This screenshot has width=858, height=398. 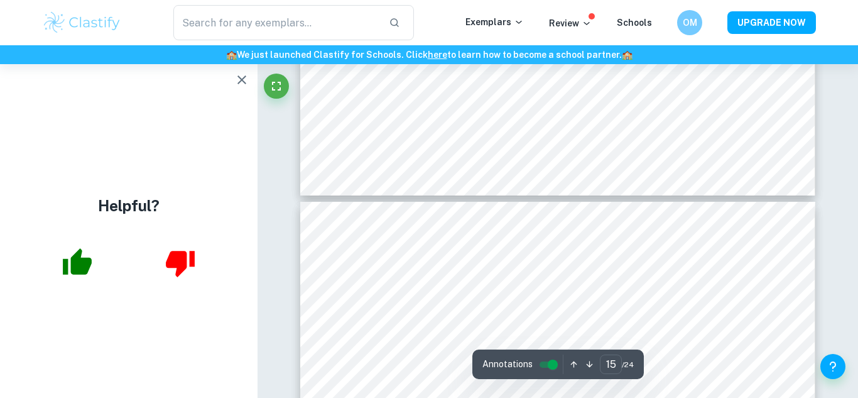 I want to click on h4: Helpful?, so click(x=129, y=205).